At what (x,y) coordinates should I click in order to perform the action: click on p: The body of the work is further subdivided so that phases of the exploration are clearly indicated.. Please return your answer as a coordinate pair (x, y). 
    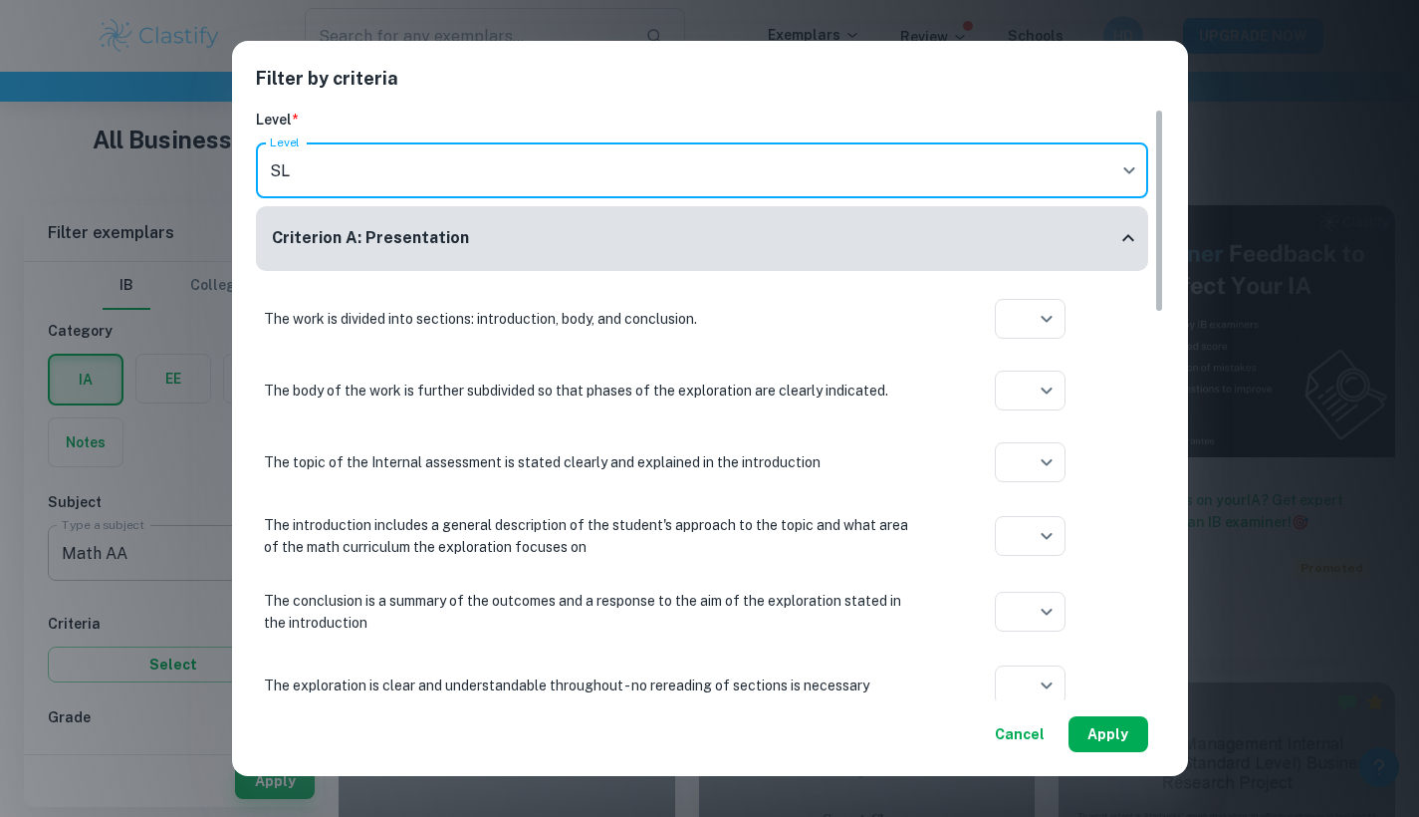
    Looking at the image, I should click on (593, 390).